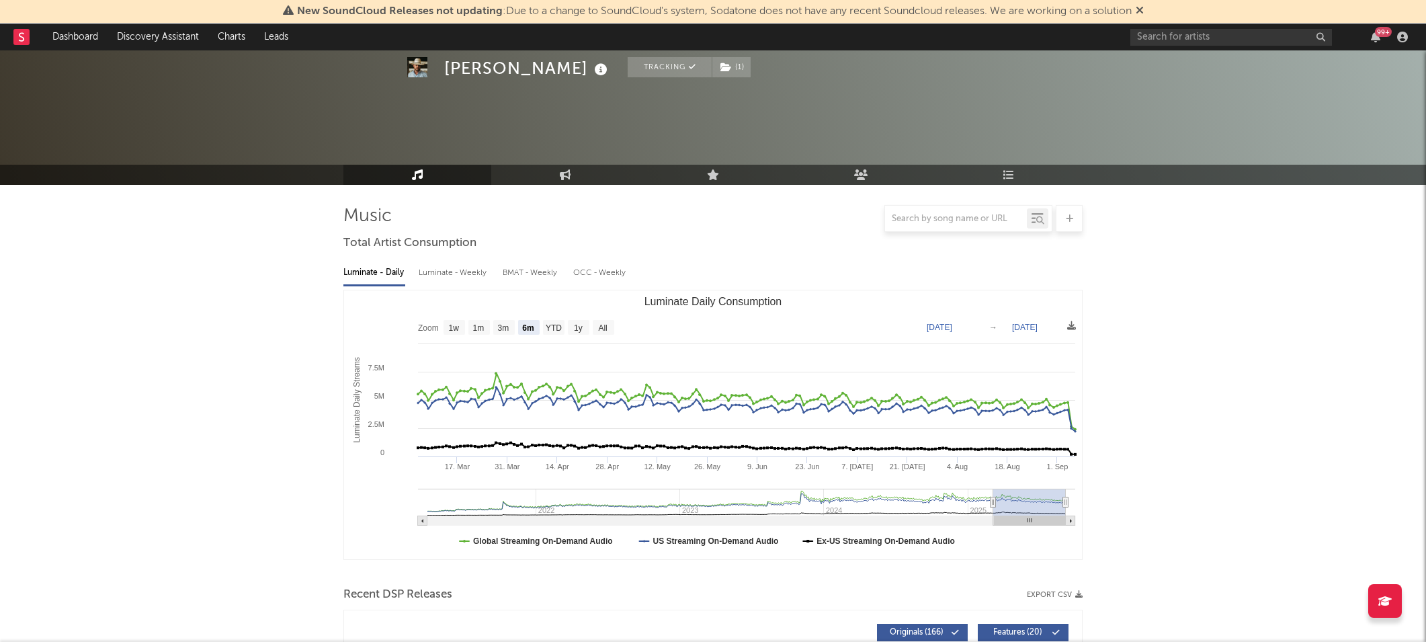 The image size is (1426, 642). I want to click on text: 14. Apr, so click(557, 467).